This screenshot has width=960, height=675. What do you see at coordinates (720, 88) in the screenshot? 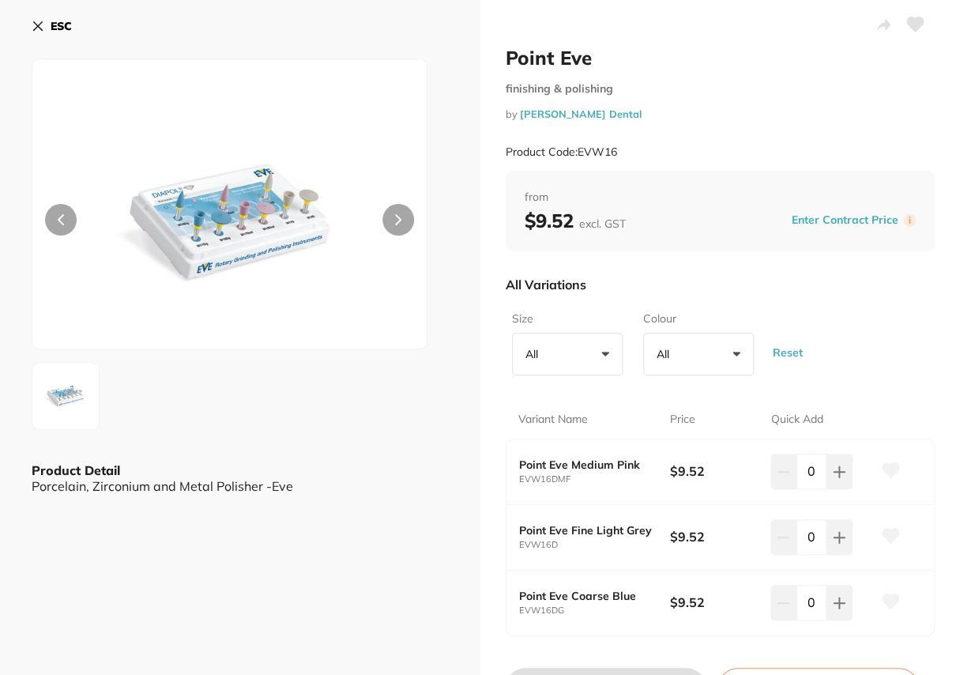
I see `small: finishing & polishing` at bounding box center [720, 88].